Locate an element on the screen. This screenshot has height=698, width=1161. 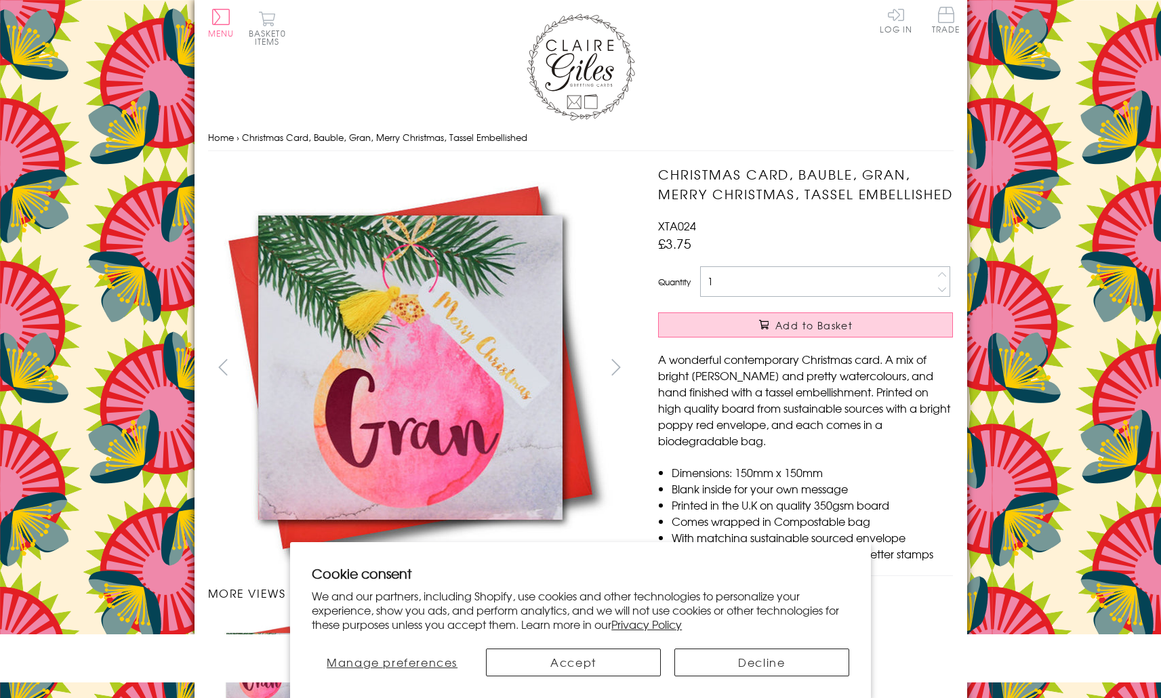
button: Basket0 items is located at coordinates (267, 28).